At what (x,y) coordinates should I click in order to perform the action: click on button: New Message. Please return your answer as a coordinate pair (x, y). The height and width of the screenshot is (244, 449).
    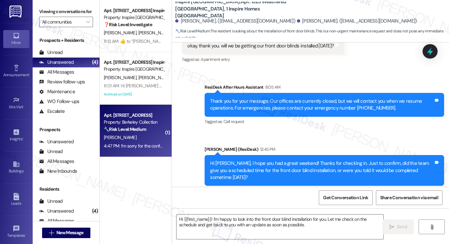
    Looking at the image, I should click on (66, 233).